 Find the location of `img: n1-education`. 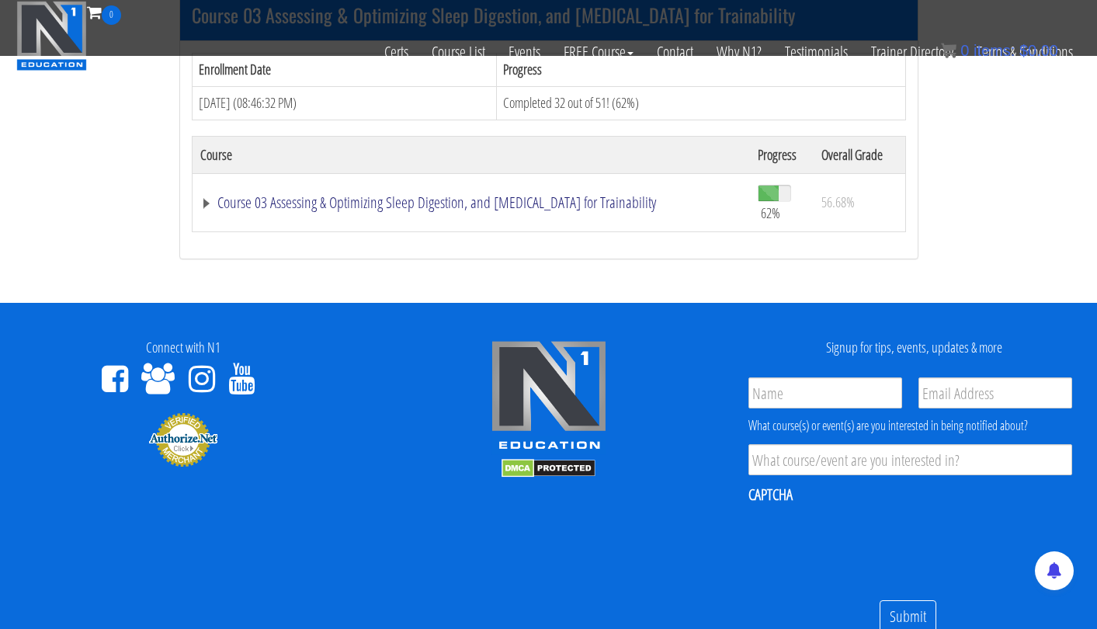

img: n1-education is located at coordinates (51, 36).